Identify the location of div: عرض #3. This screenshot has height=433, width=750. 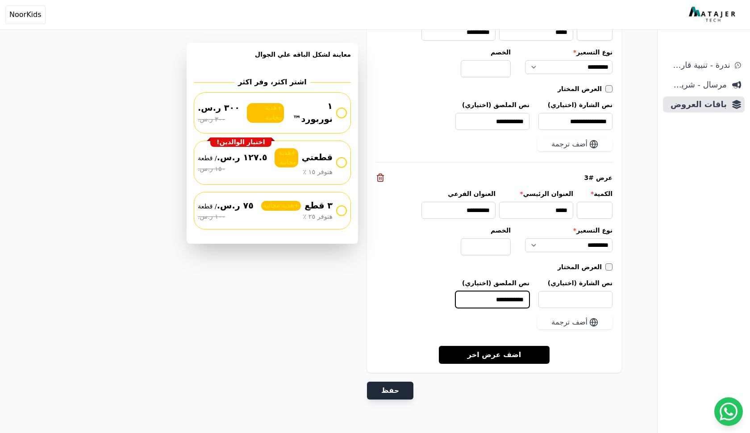
(494, 178).